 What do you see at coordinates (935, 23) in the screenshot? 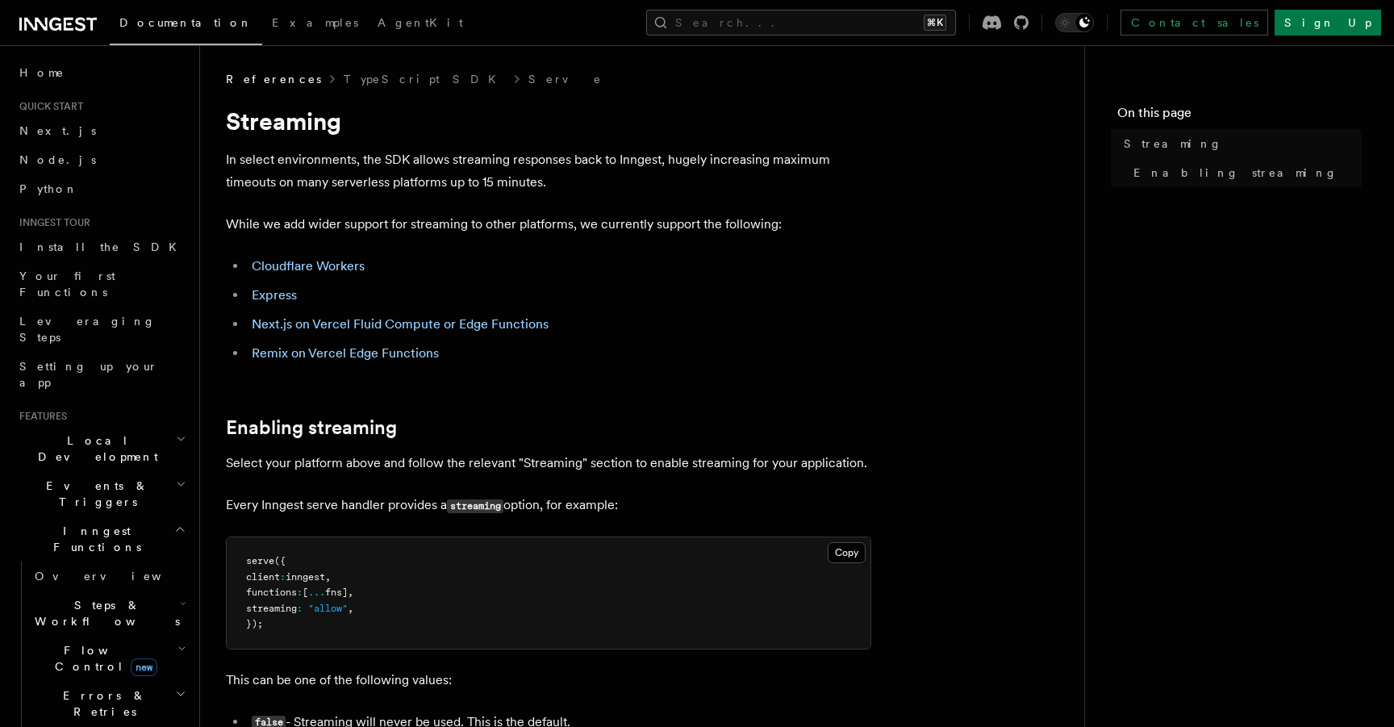
I see `kbd: ⌘K` at bounding box center [935, 23].